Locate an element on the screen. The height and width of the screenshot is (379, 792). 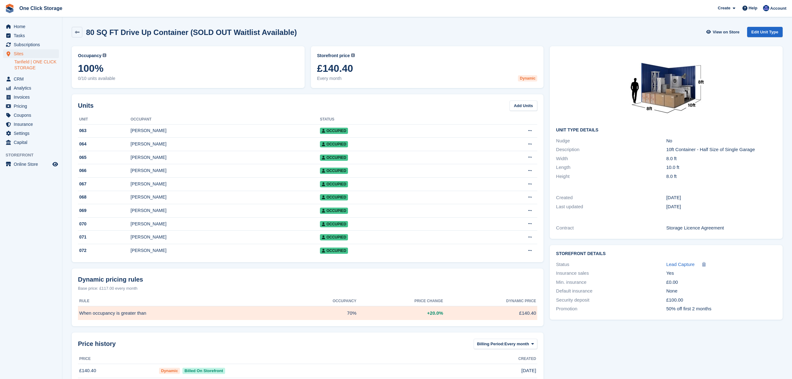
span: Sites is located at coordinates (32, 54).